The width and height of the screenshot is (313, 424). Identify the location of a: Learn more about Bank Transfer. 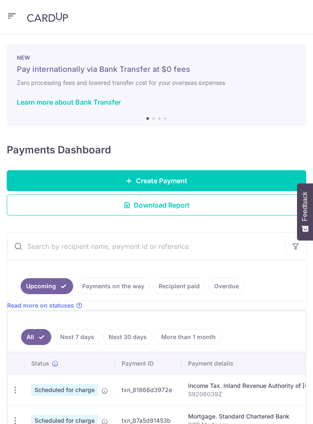
(69, 102).